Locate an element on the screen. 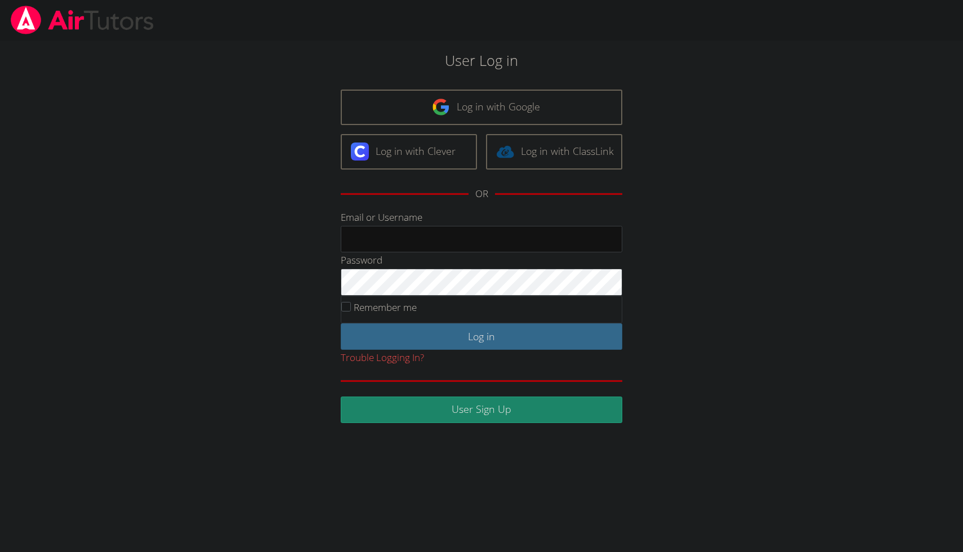 This screenshot has height=552, width=963. label: Email or Username is located at coordinates (381, 217).